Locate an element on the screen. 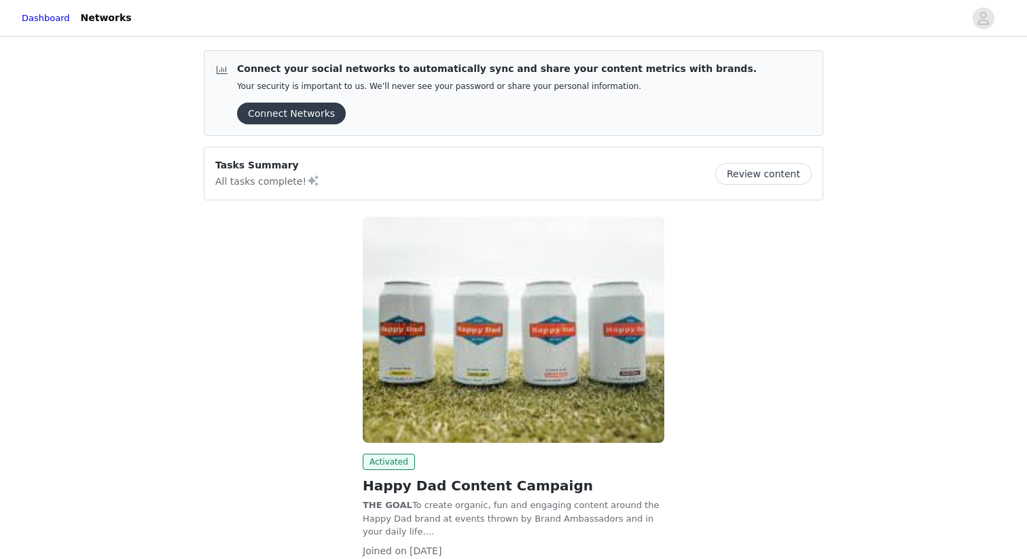 The height and width of the screenshot is (559, 1027). a: Dashboard is located at coordinates (45, 18).